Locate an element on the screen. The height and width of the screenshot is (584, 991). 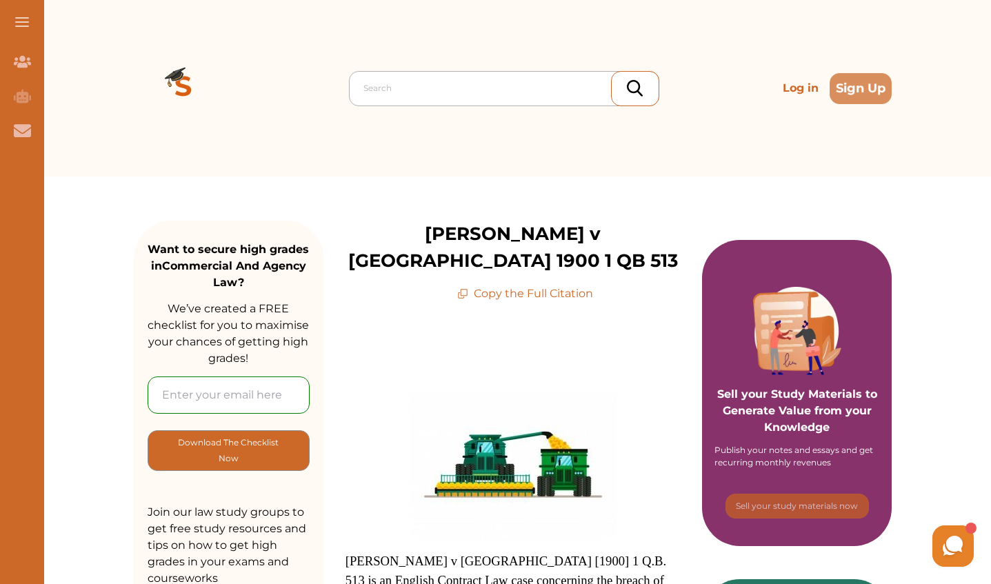
div: Publish your notes and essays and get recurring monthly revenues is located at coordinates (797, 457).